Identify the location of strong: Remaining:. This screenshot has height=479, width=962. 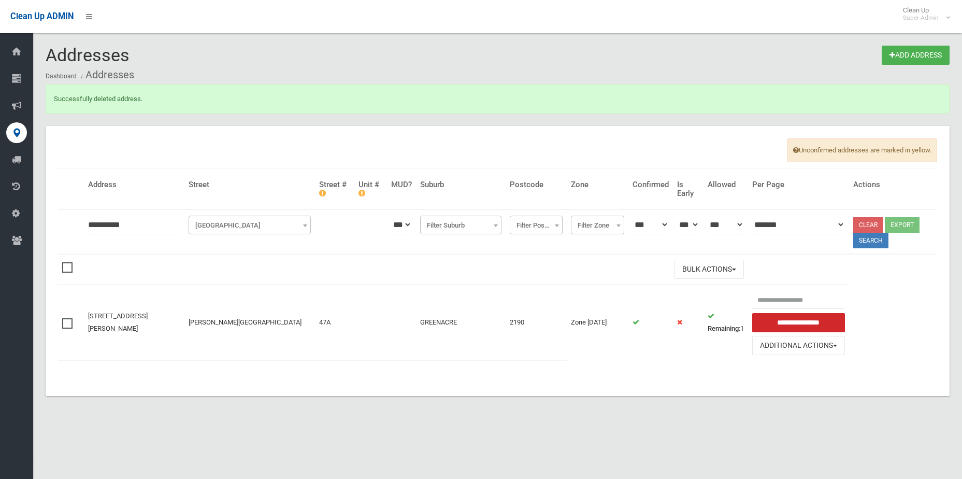
(724, 328).